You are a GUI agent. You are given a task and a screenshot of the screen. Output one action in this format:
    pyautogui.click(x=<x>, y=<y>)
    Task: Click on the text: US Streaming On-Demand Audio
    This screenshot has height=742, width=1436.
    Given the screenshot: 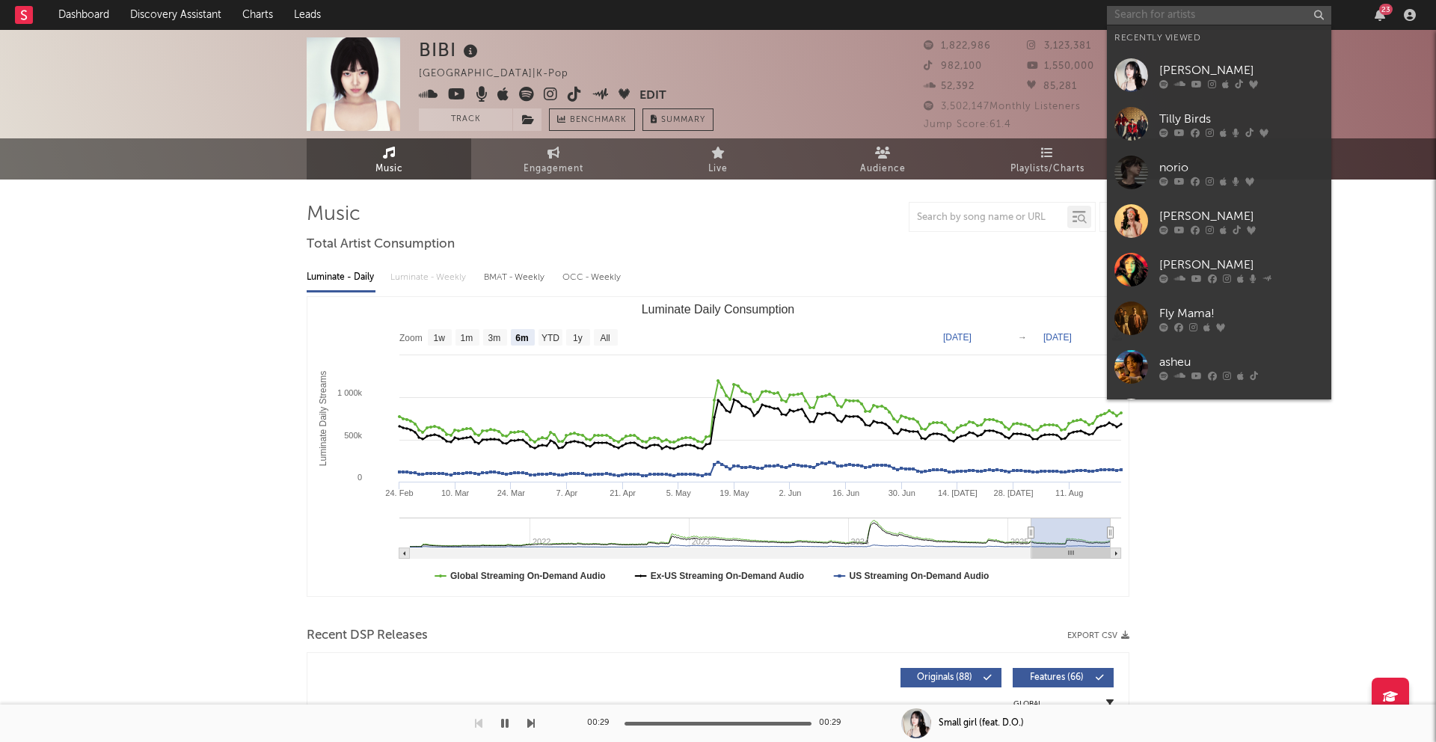 What is the action you would take?
    pyautogui.click(x=919, y=576)
    